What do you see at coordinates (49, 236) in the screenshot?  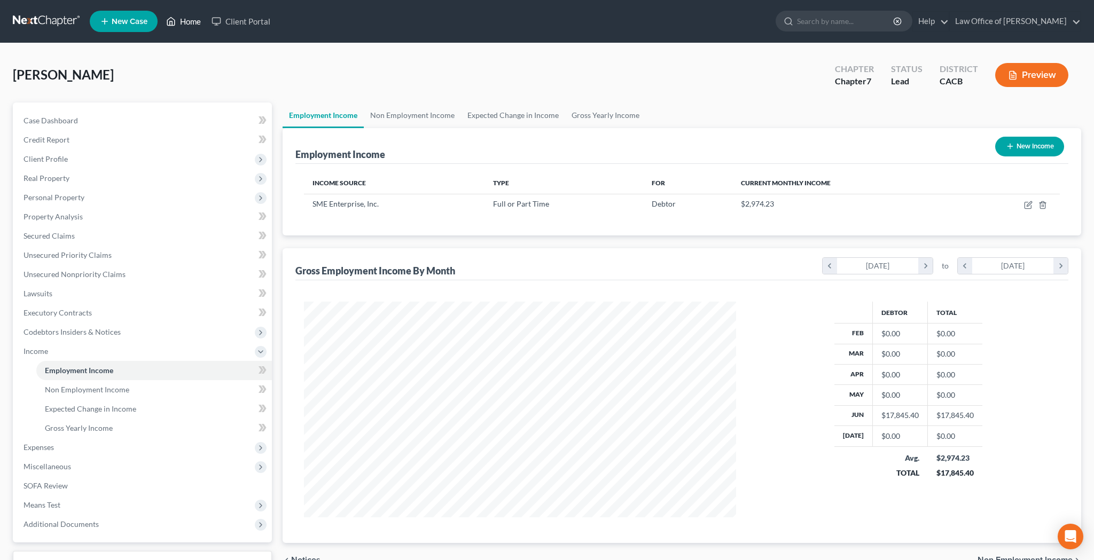 I see `span: Secured Claims` at bounding box center [49, 236].